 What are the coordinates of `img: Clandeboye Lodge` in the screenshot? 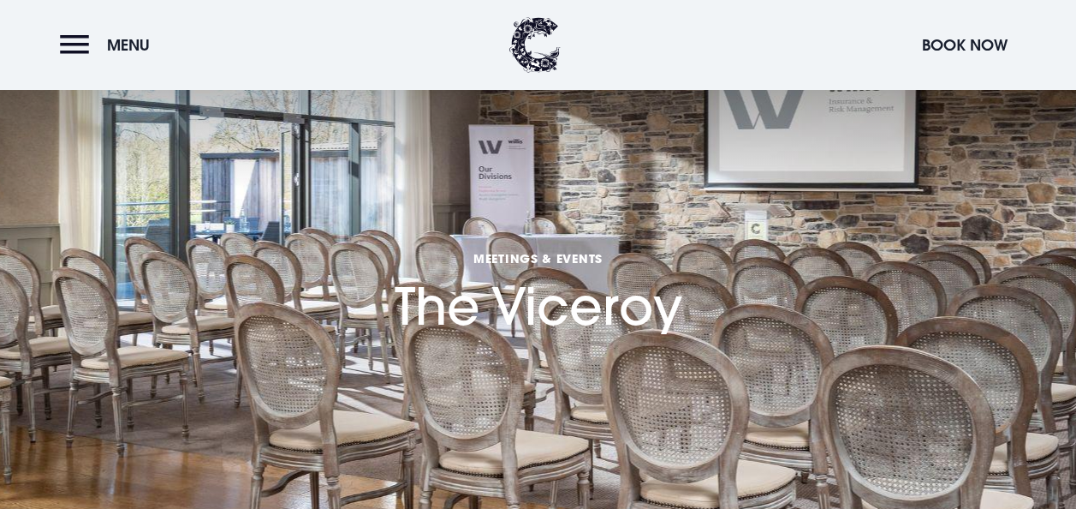 It's located at (535, 45).